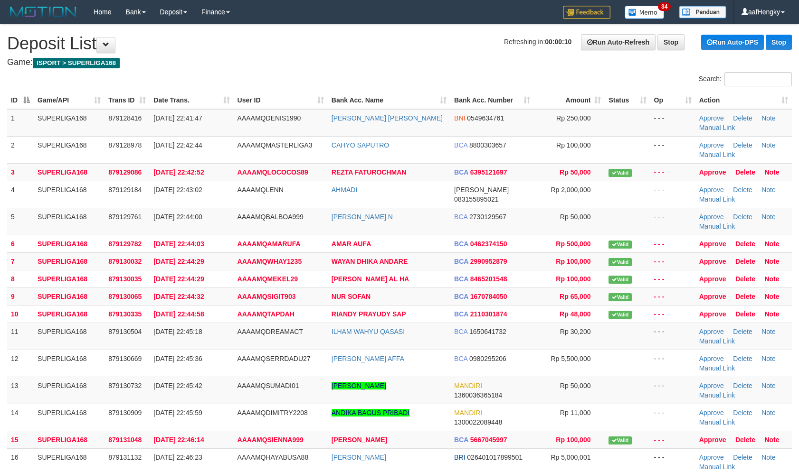 Image resolution: width=799 pixels, height=472 pixels. What do you see at coordinates (125, 458) in the screenshot?
I see `span: 879131132` at bounding box center [125, 458].